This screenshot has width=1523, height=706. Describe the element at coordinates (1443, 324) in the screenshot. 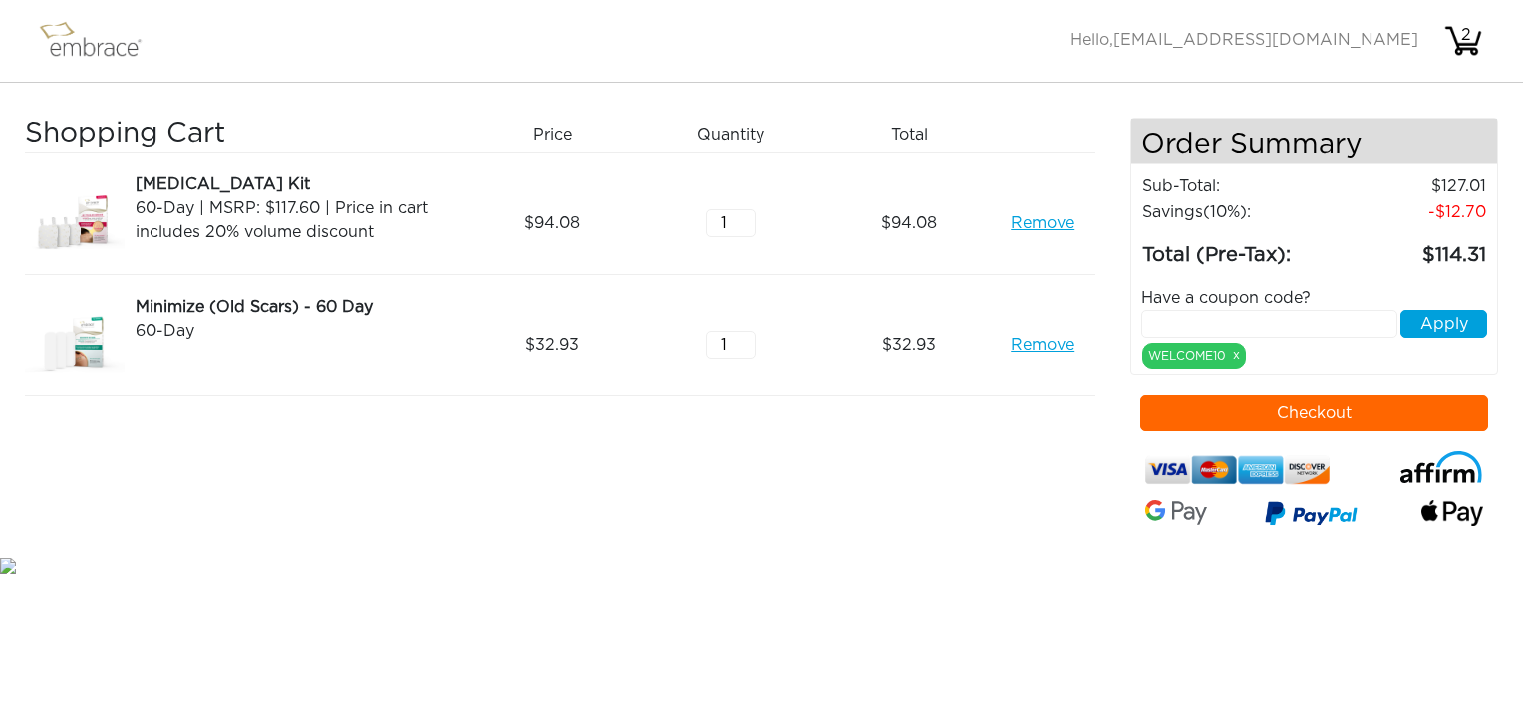

I see `button: Apply` at that location.